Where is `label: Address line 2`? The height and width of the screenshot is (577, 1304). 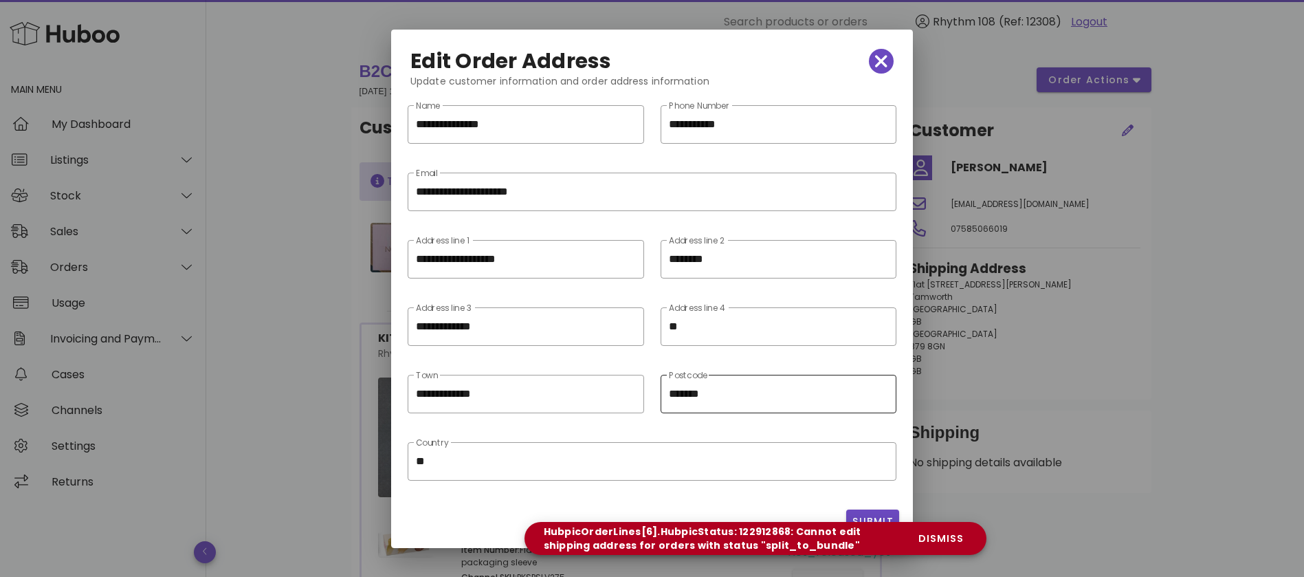
label: Address line 2 is located at coordinates (696, 241).